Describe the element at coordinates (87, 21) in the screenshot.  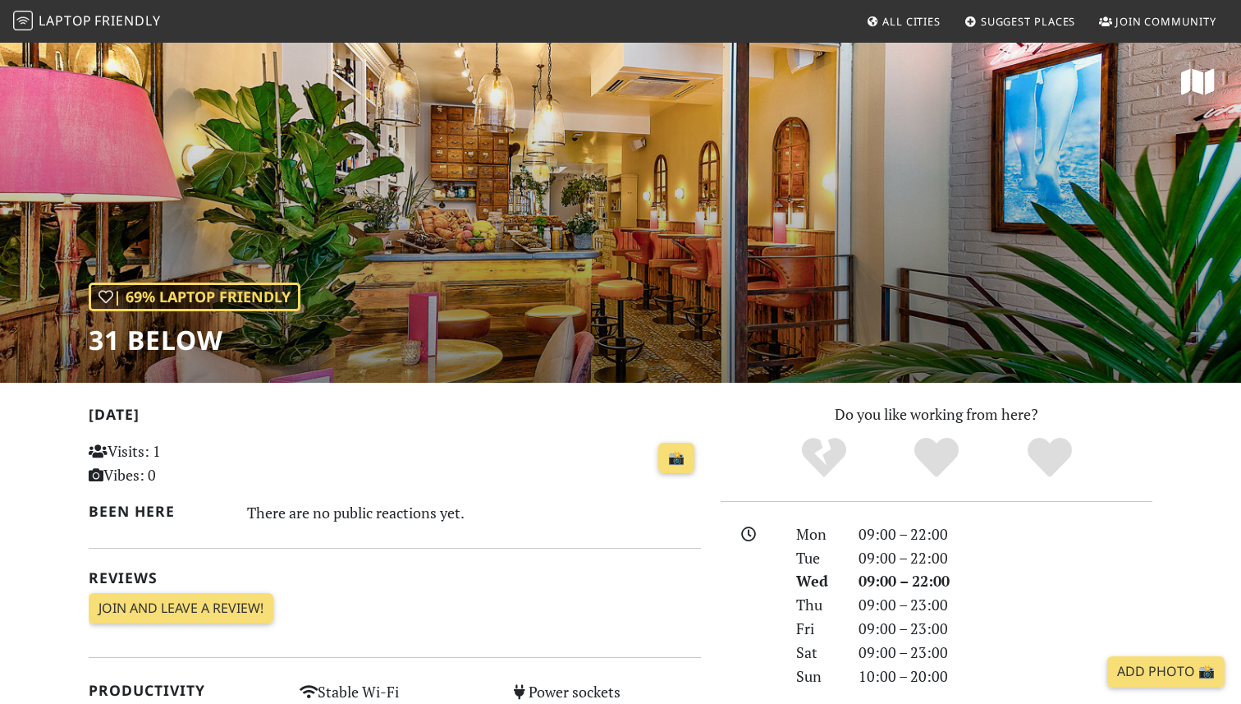
I see `a: LaptopFriendly LaptopFriendly` at that location.